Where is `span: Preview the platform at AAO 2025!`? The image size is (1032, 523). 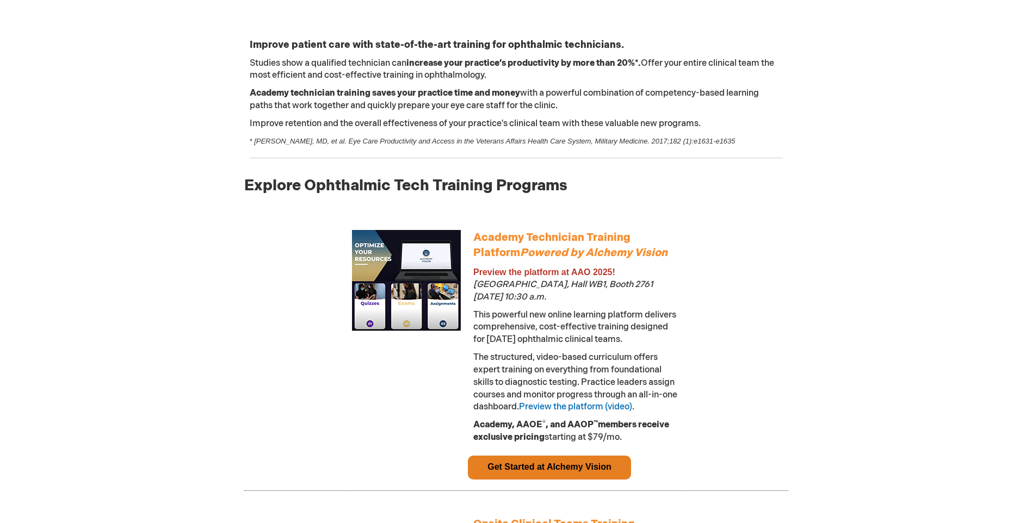 span: Preview the platform at AAO 2025! is located at coordinates (544, 272).